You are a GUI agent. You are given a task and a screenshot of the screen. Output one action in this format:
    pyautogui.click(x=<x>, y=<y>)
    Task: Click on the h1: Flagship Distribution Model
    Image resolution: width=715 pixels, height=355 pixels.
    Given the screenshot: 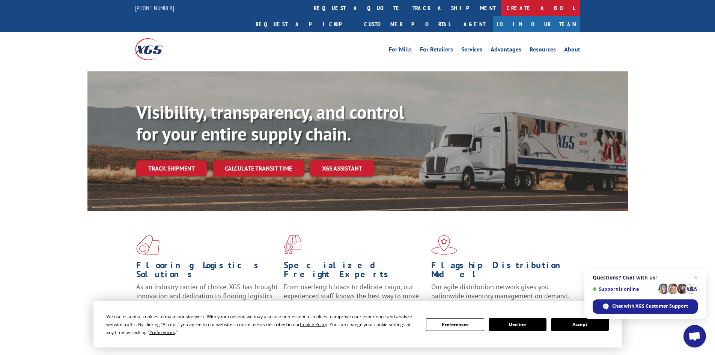 What is the action you would take?
    pyautogui.click(x=502, y=271)
    